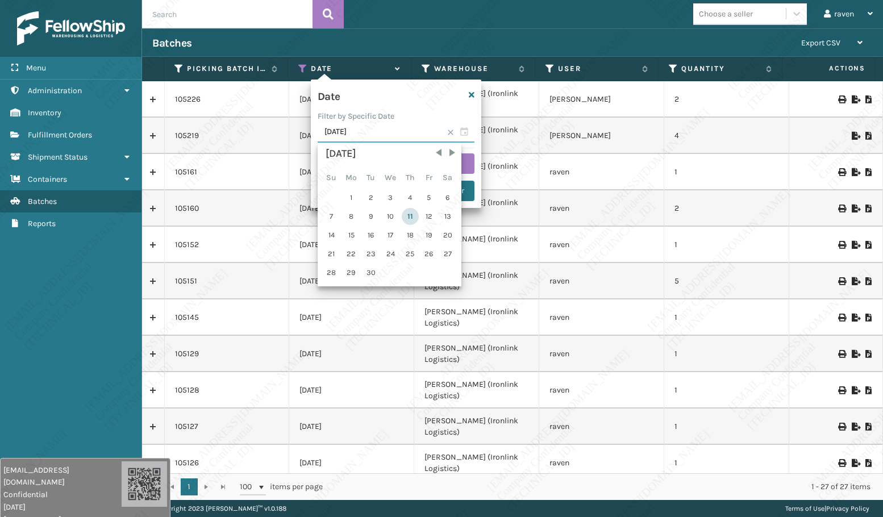 The width and height of the screenshot is (883, 517). Describe the element at coordinates (329, 95) in the screenshot. I see `h4: Date` at that location.